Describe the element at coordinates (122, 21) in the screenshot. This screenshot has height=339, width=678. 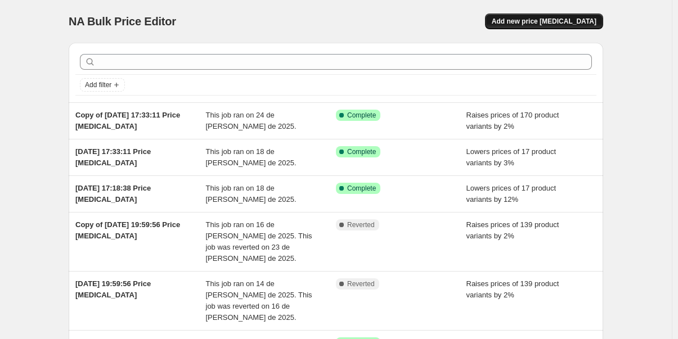
I see `span: NA Bulk Price Editor` at that location.